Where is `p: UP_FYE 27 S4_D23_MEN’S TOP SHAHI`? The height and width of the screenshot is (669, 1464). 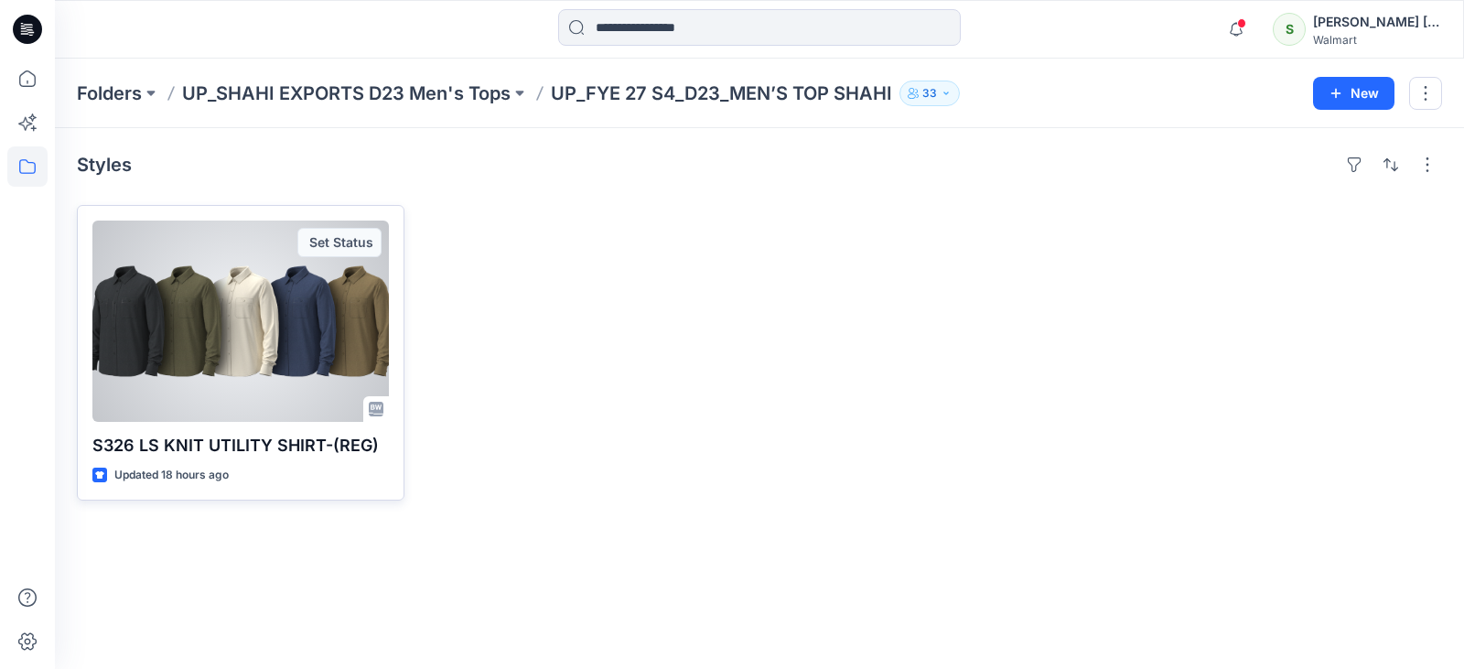
p: UP_FYE 27 S4_D23_MEN’S TOP SHAHI is located at coordinates (721, 93).